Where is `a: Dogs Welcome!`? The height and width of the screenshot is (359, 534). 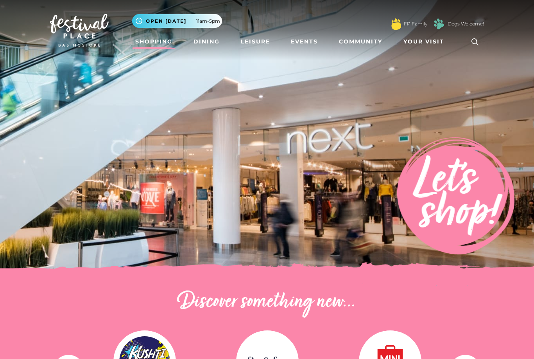 a: Dogs Welcome! is located at coordinates (466, 24).